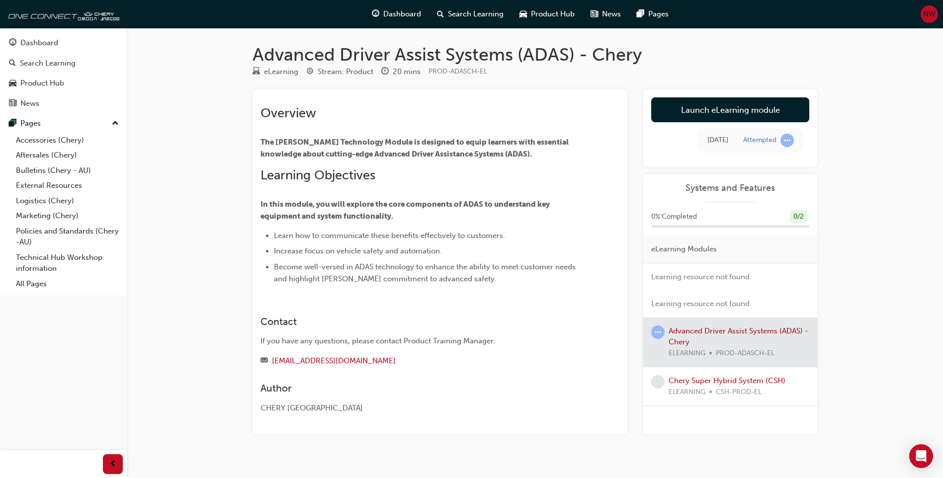  What do you see at coordinates (929, 14) in the screenshot?
I see `button: NW` at bounding box center [929, 14].